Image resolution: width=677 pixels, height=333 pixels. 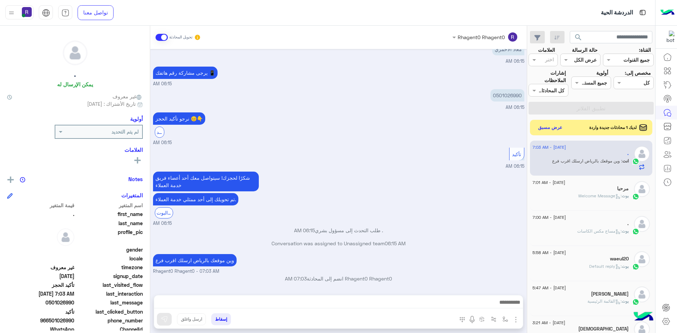 What do you see at coordinates (164, 320) in the screenshot?
I see `img: send message` at bounding box center [164, 320].